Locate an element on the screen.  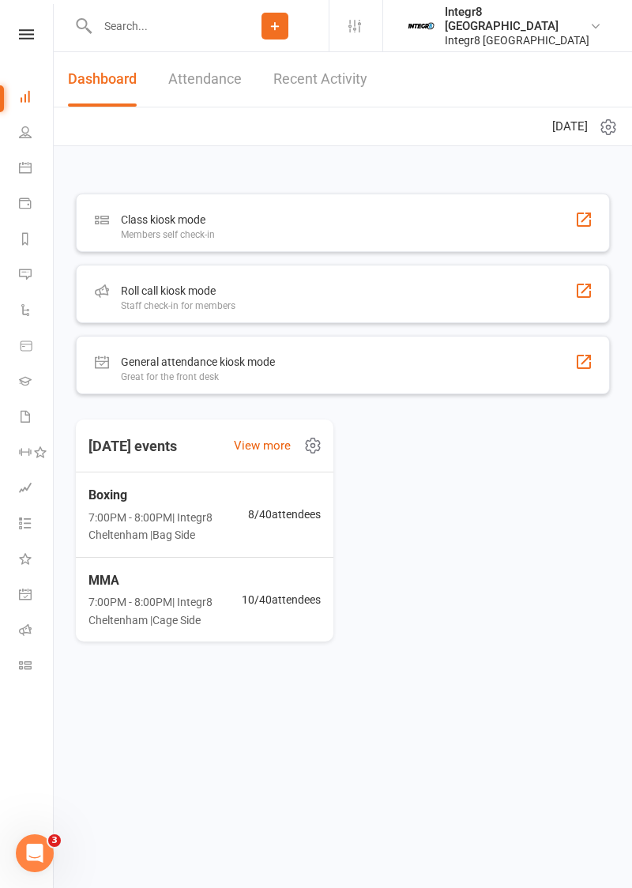
a: Assessments is located at coordinates (36, 489).